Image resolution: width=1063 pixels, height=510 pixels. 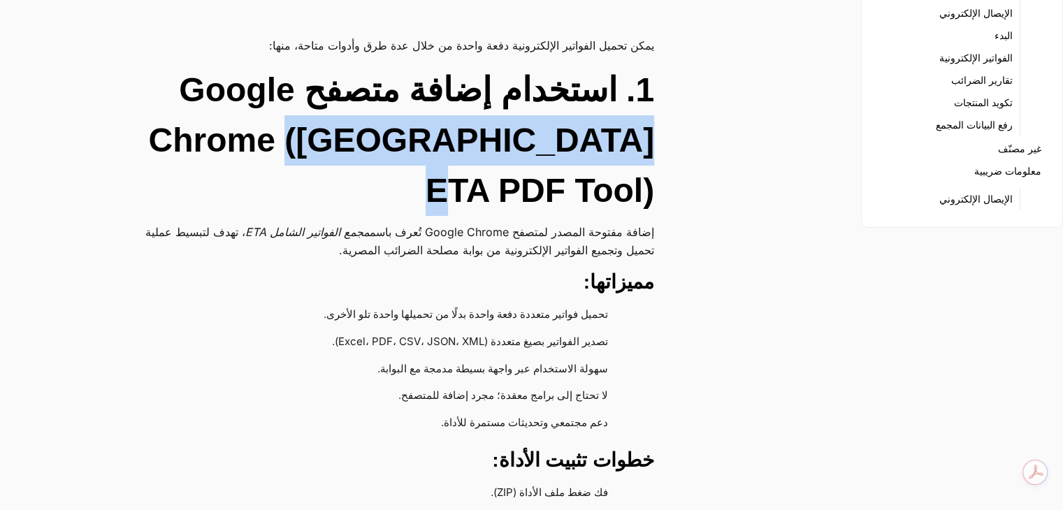 I want to click on li: فك ضغط ملف الأداة (ZIP)., so click(x=377, y=494).